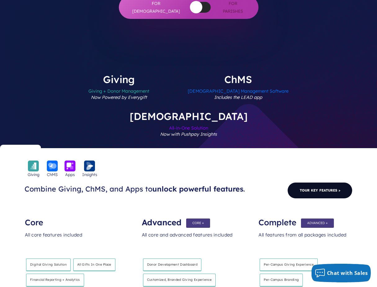 This screenshot has height=287, width=377. I want to click on button: Chat with Sales, so click(341, 273).